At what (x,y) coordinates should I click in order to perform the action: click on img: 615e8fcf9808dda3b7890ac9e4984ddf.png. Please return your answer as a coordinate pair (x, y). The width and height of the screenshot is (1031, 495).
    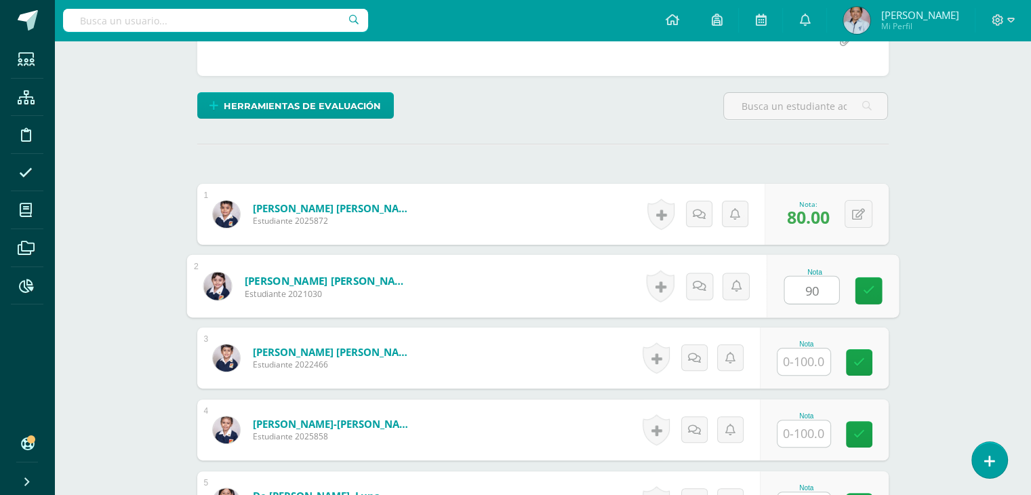
    Looking at the image, I should click on (226, 358).